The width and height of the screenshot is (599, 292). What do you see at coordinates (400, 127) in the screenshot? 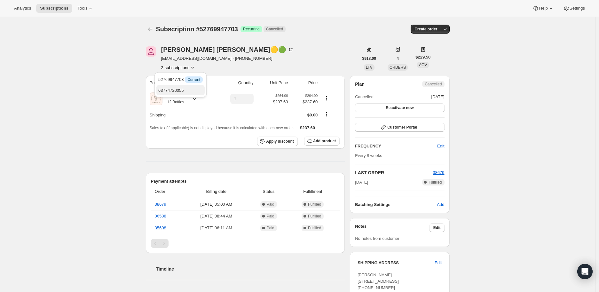
I see `button: Customer Portal` at bounding box center [400, 127].